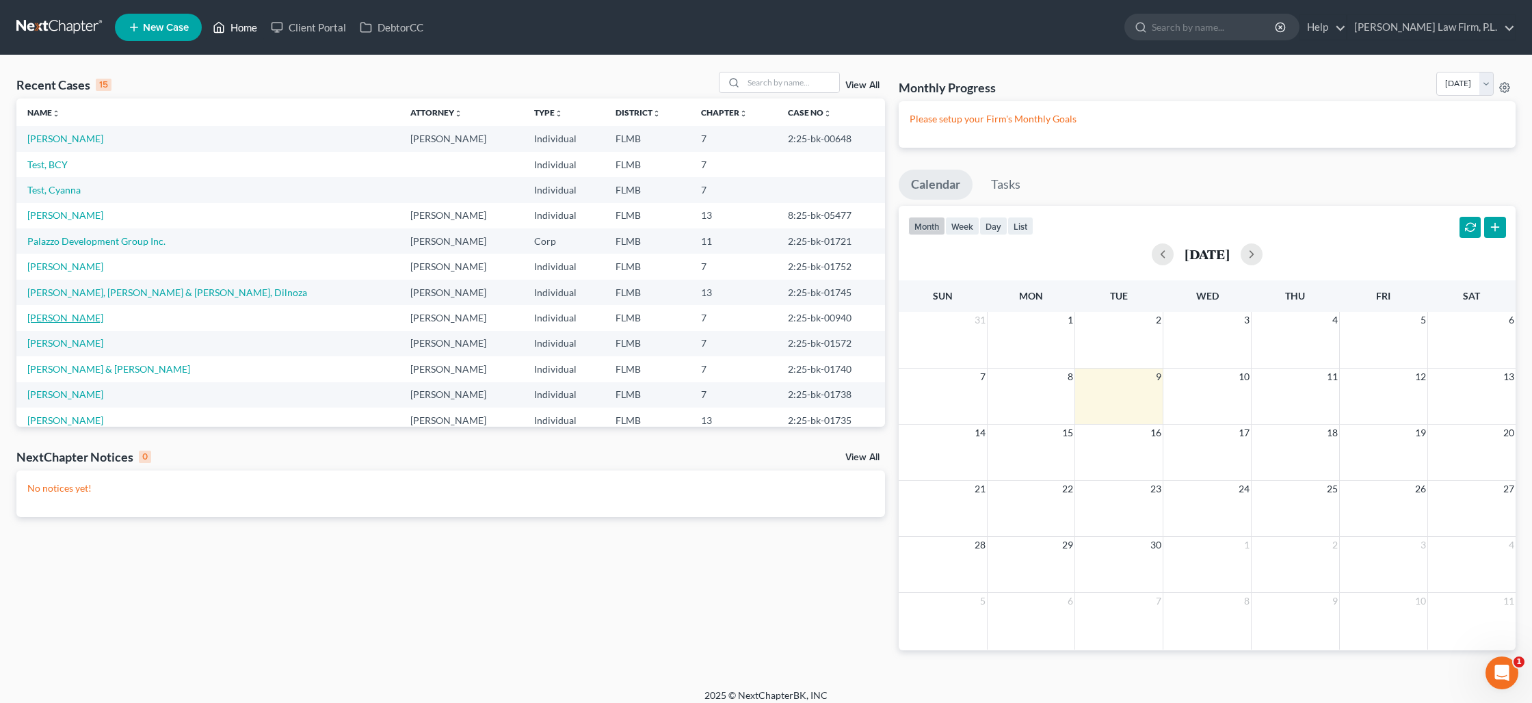 The image size is (1532, 703). Describe the element at coordinates (1335, 601) in the screenshot. I see `span: 9` at that location.